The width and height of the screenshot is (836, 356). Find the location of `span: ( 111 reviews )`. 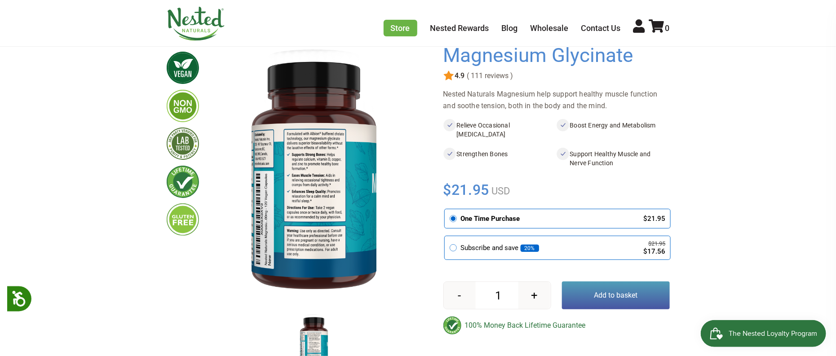

span: ( 111 reviews ) is located at coordinates (489, 76).